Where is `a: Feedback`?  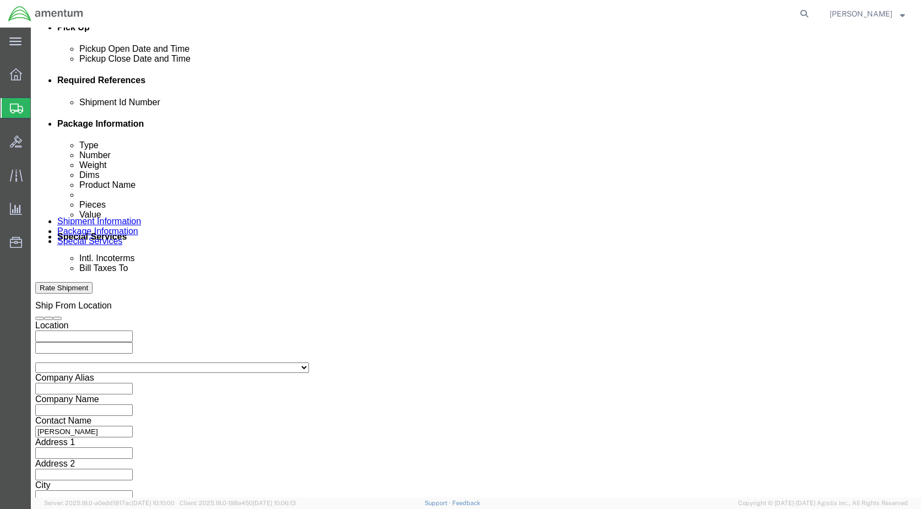 a: Feedback is located at coordinates (466, 503).